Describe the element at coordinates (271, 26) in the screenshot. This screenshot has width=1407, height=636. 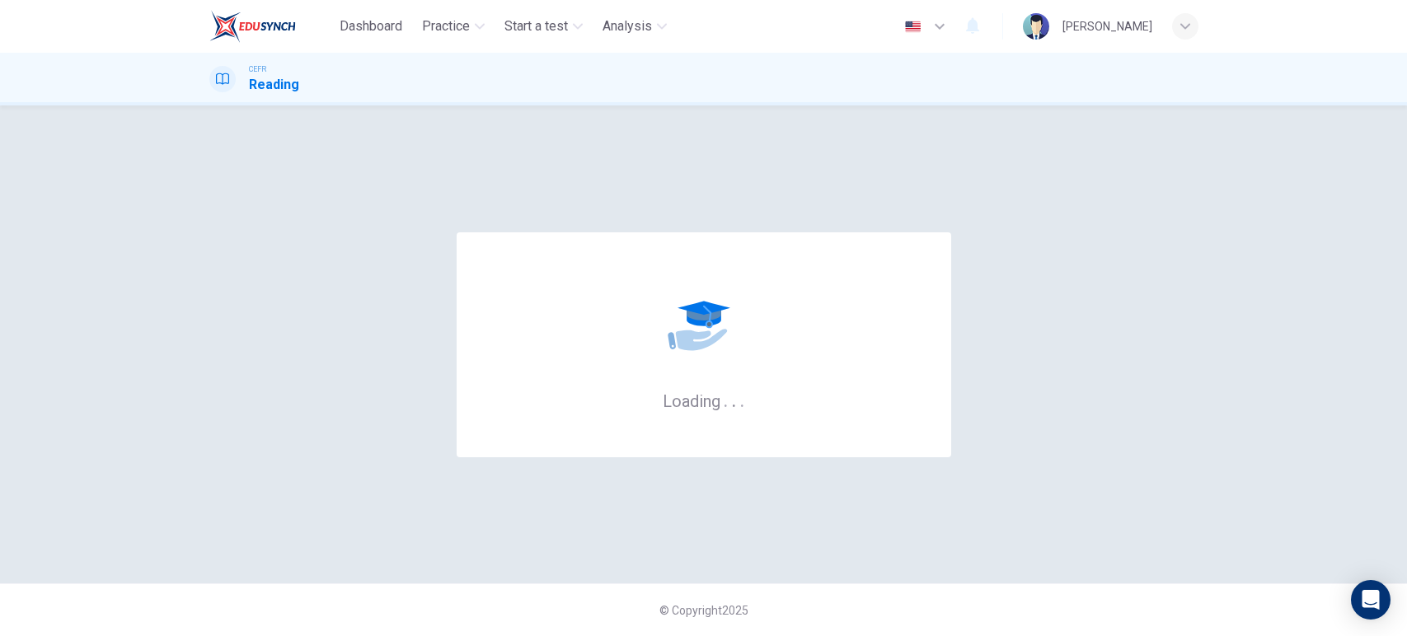
I see `a: EduSynch logo` at that location.